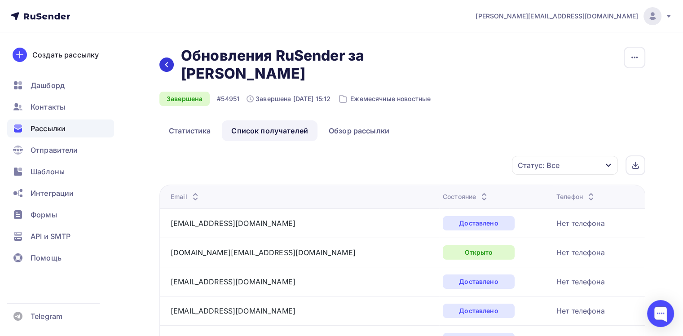 The image size is (683, 336). I want to click on a: Контакты, so click(61, 107).